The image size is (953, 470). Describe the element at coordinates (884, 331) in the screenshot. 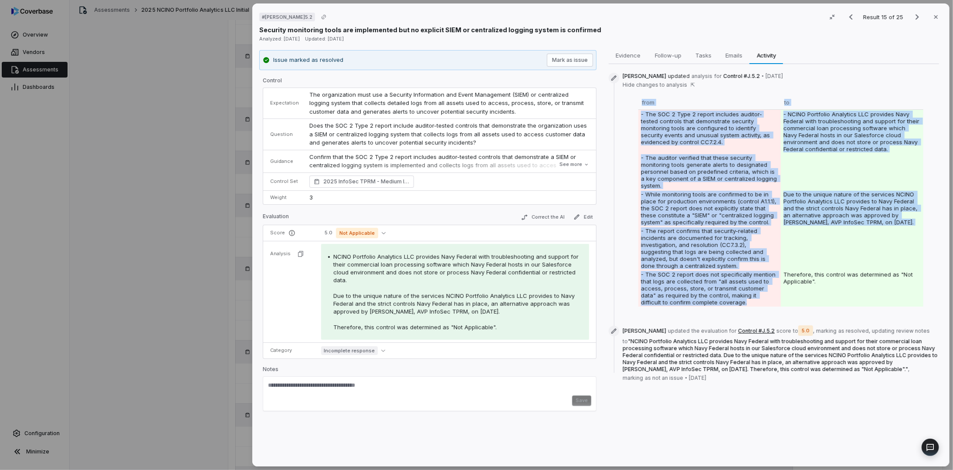

I see `span: updating` at that location.